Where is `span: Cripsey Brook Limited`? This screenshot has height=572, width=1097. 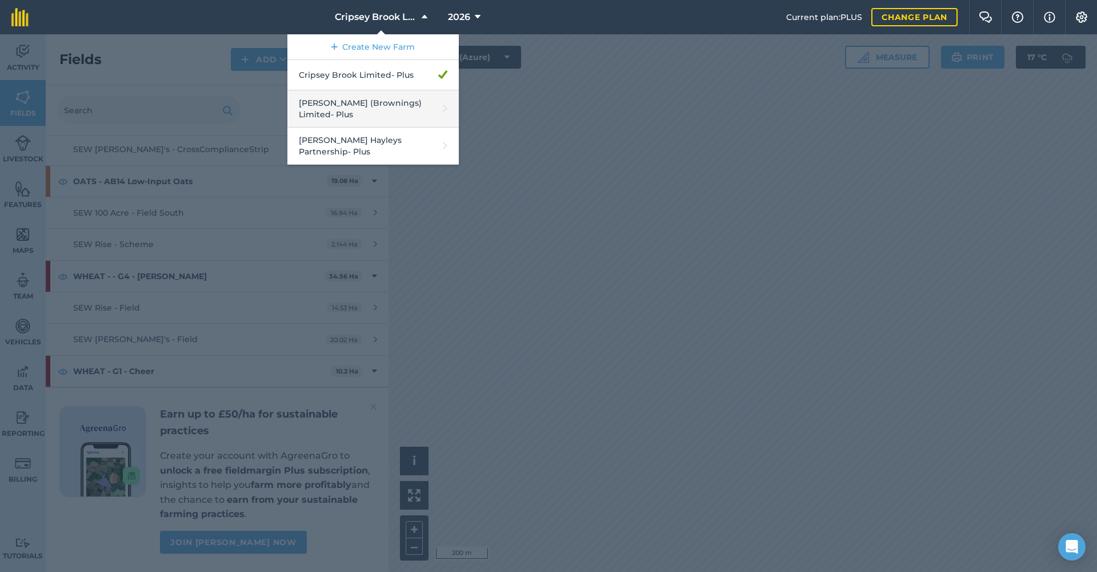
span: Cripsey Brook Limited is located at coordinates (376, 17).